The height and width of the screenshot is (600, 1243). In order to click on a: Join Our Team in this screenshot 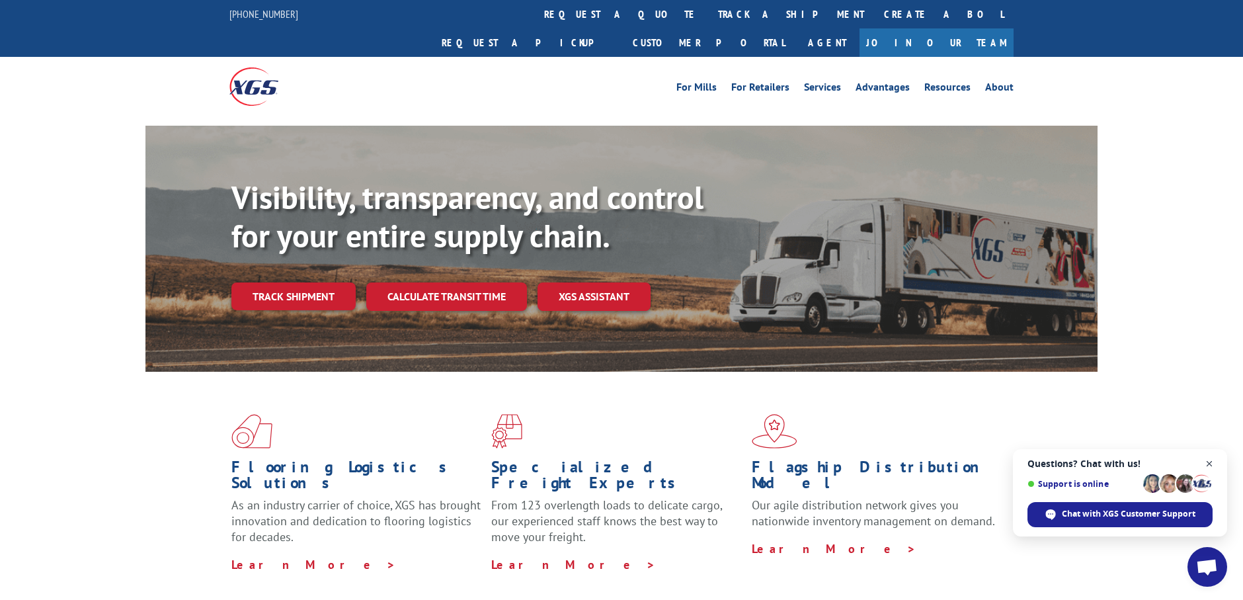, I will do `click(936, 42)`.